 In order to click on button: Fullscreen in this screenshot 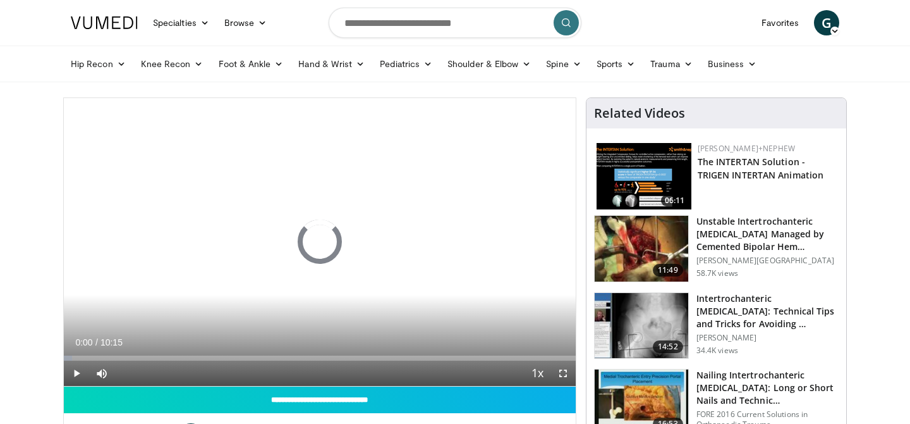, I will do `click(563, 373)`.